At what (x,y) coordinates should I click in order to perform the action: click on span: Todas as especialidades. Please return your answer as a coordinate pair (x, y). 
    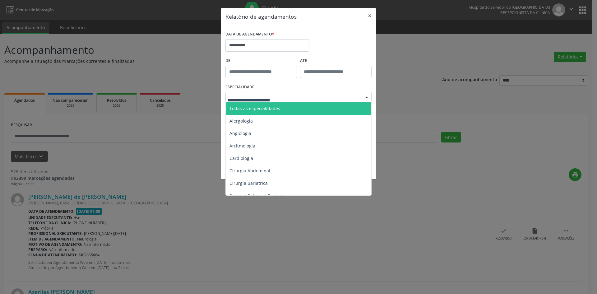
    Looking at the image, I should click on (255, 108).